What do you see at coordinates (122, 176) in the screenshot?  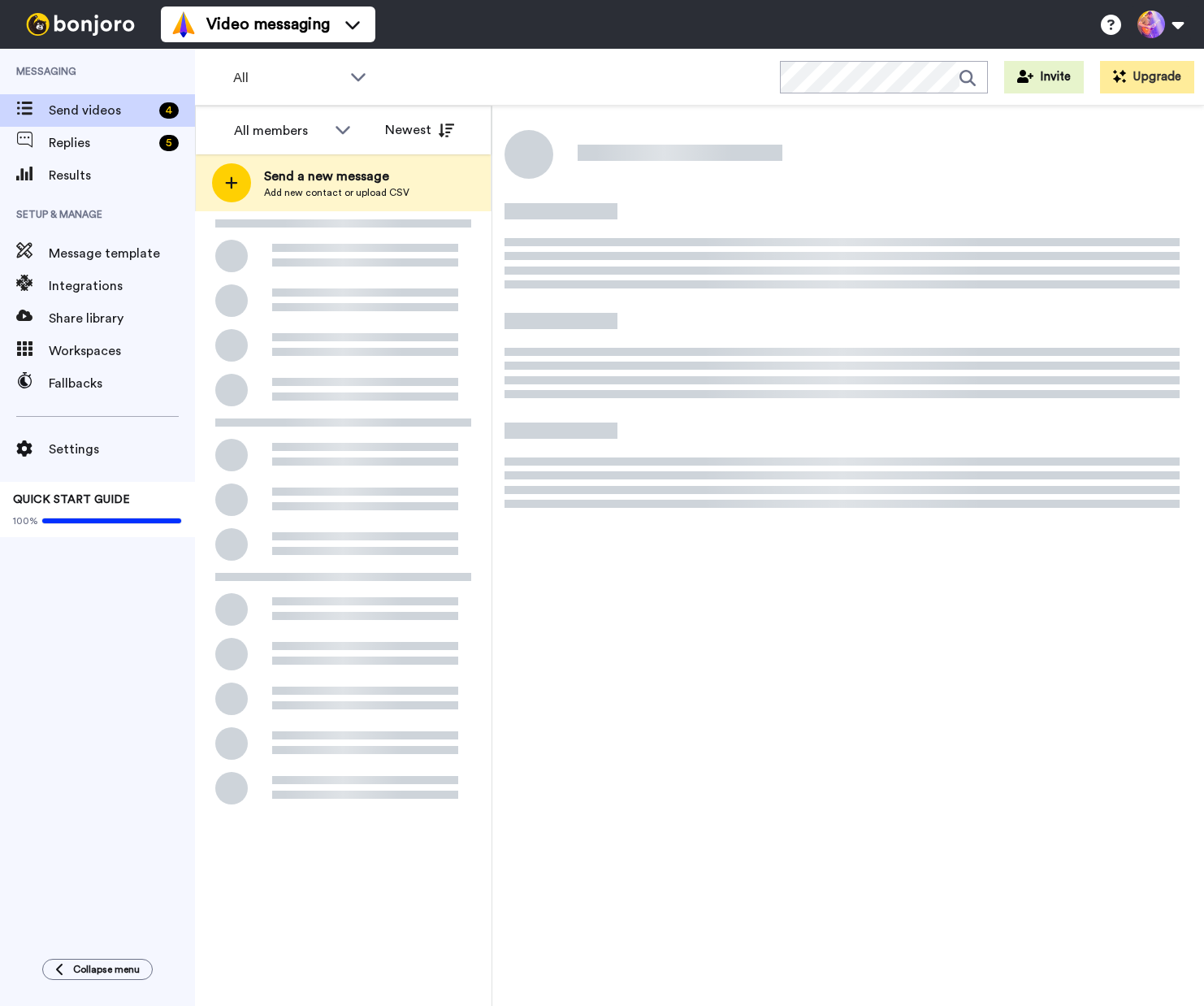 I see `span: Results` at bounding box center [122, 176].